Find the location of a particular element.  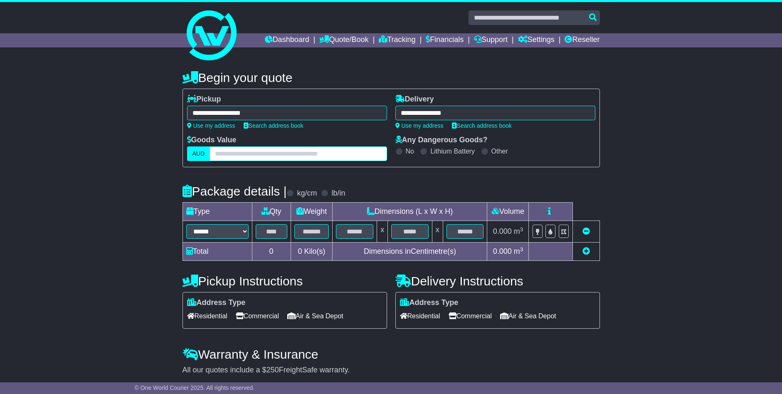

label: kg/cm is located at coordinates (307, 193).